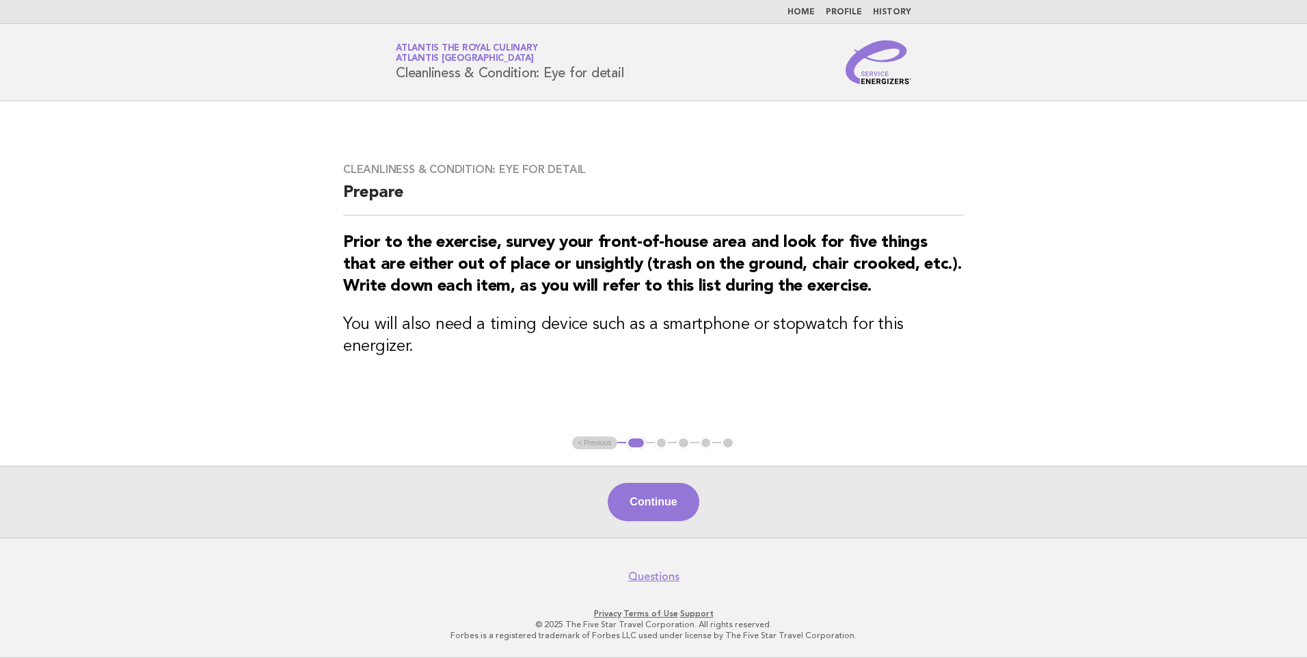 This screenshot has width=1307, height=658. Describe the element at coordinates (608, 613) in the screenshot. I see `a: Privacy` at that location.